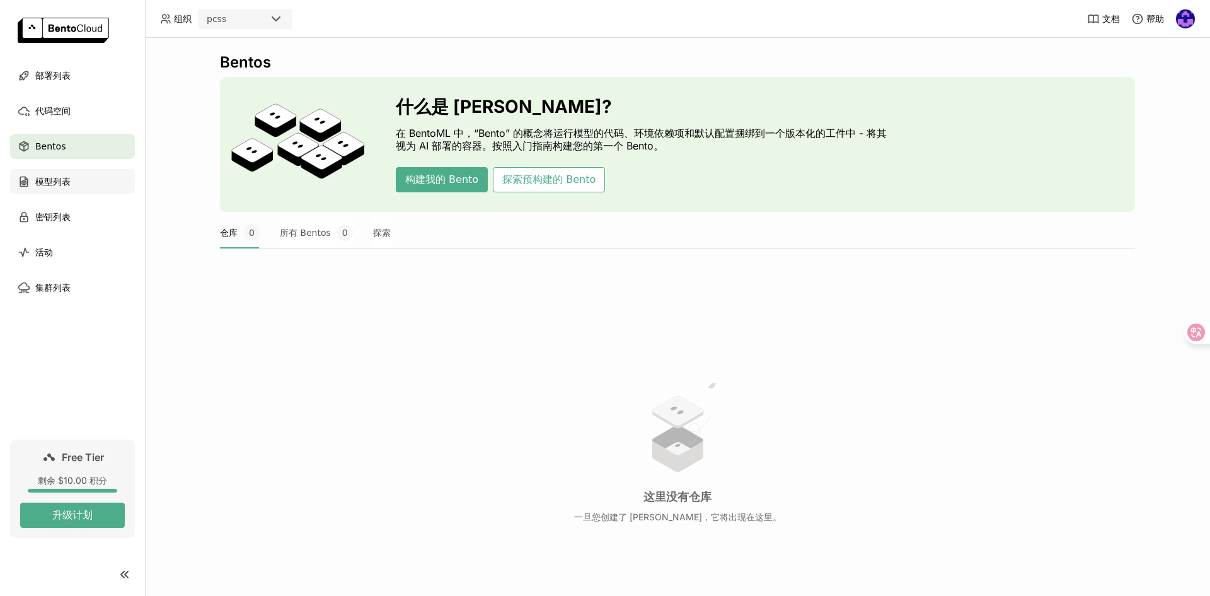  What do you see at coordinates (1155, 19) in the screenshot?
I see `span: 帮助` at bounding box center [1155, 19].